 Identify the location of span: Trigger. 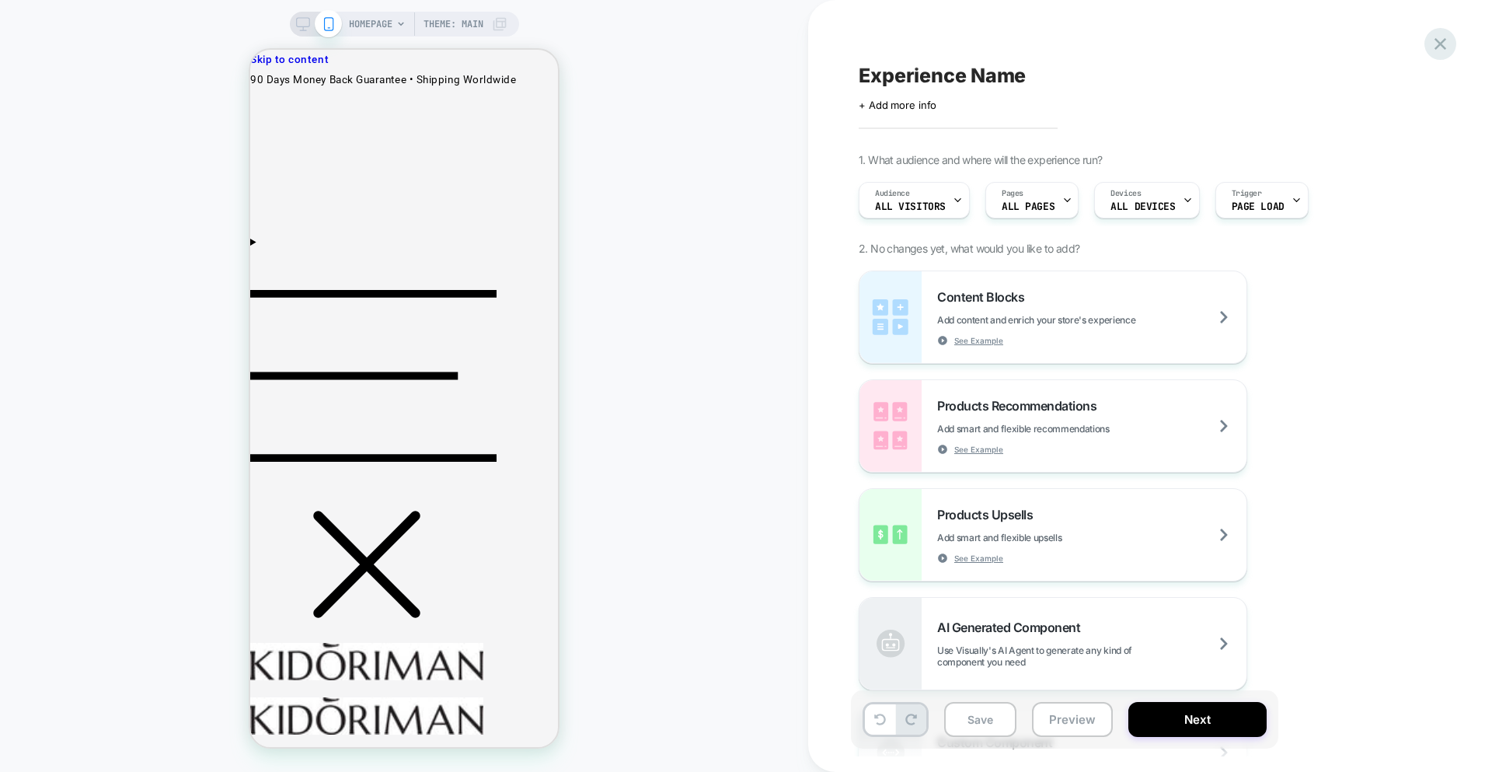
(1246, 193).